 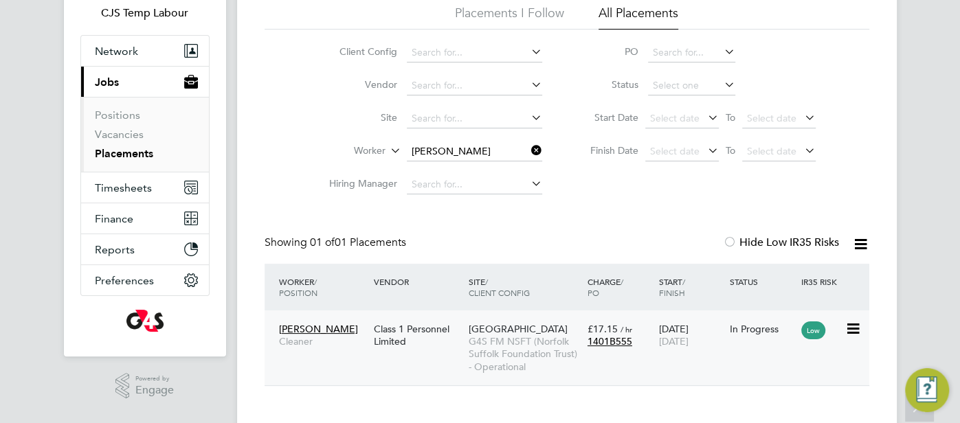 I want to click on li: Placements I Follow, so click(x=509, y=17).